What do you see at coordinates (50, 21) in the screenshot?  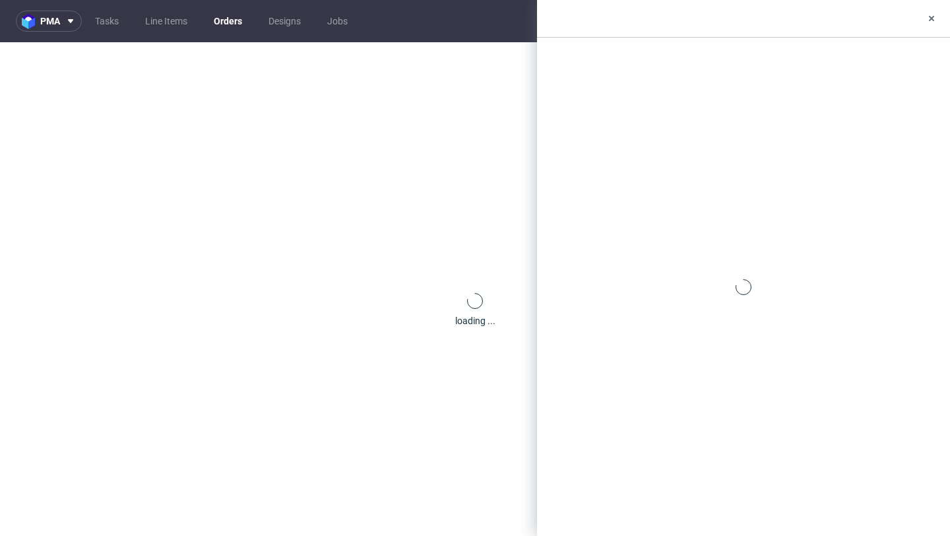 I see `span: pma` at bounding box center [50, 21].